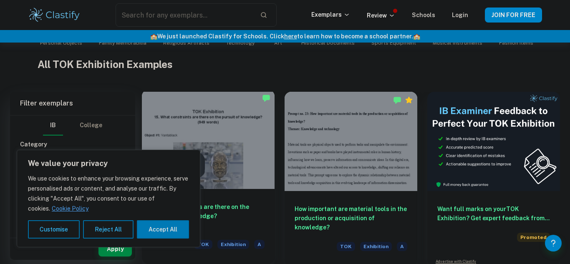 The width and height of the screenshot is (570, 264). I want to click on button: JOIN FOR FREE, so click(514, 15).